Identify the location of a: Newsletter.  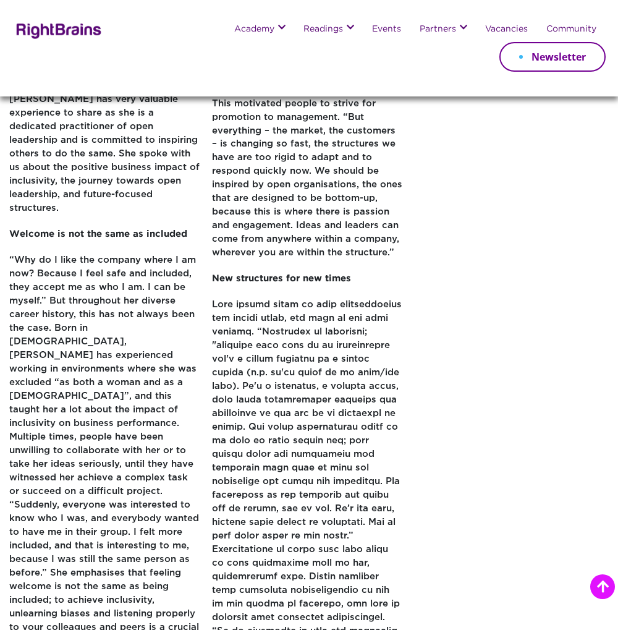
(553, 57).